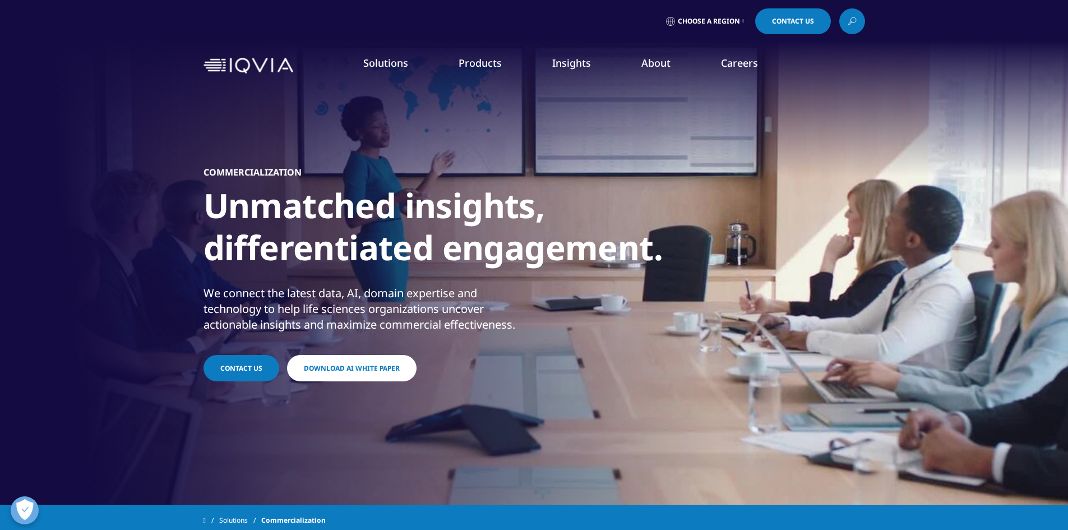  What do you see at coordinates (656, 63) in the screenshot?
I see `a: About` at bounding box center [656, 63].